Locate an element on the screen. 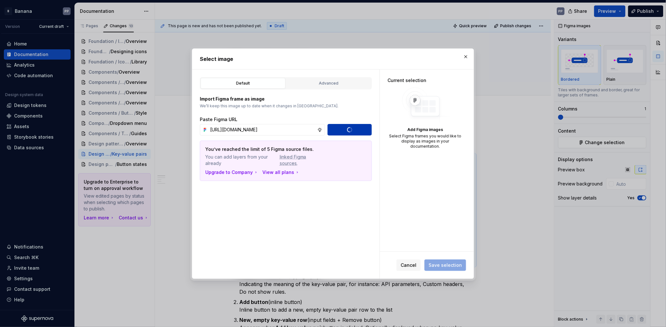  span: linked Figma sources. is located at coordinates (300, 160).